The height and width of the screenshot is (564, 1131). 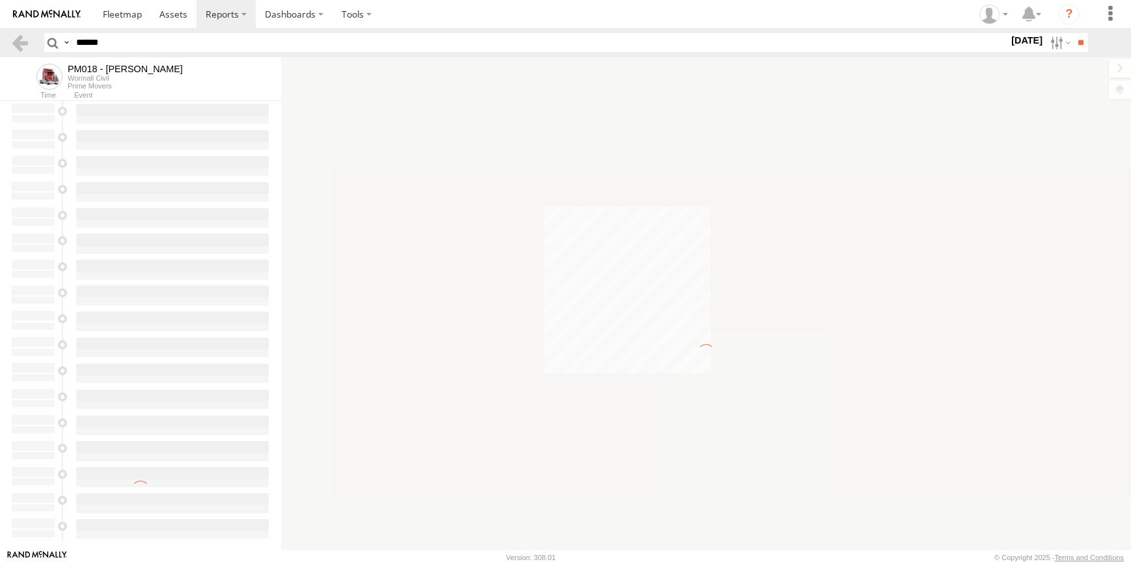 I want to click on div: Time, so click(x=33, y=96).